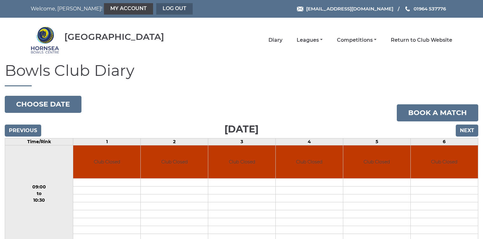 Image resolution: width=483 pixels, height=239 pixels. I want to click on h1: Bowls Club Diary, so click(241, 74).